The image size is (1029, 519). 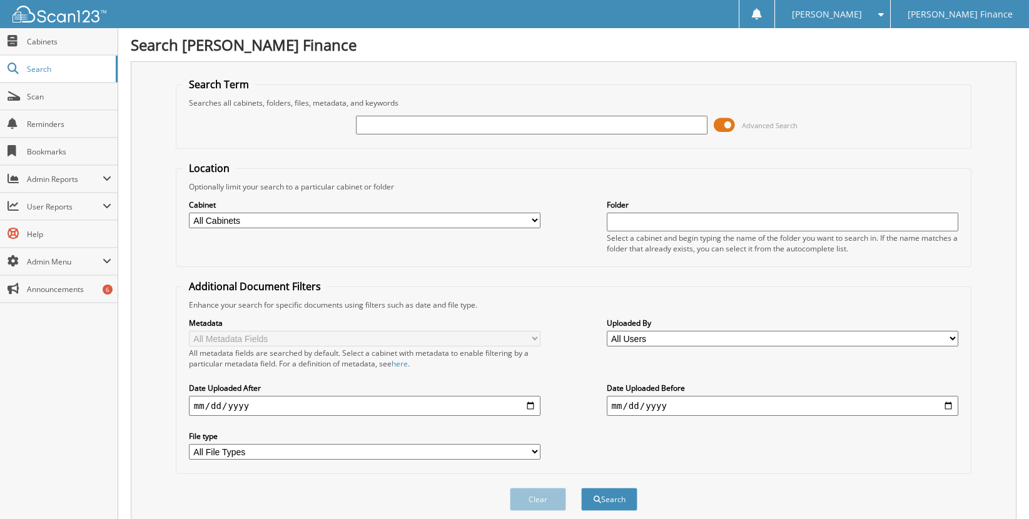 I want to click on a: here, so click(x=400, y=363).